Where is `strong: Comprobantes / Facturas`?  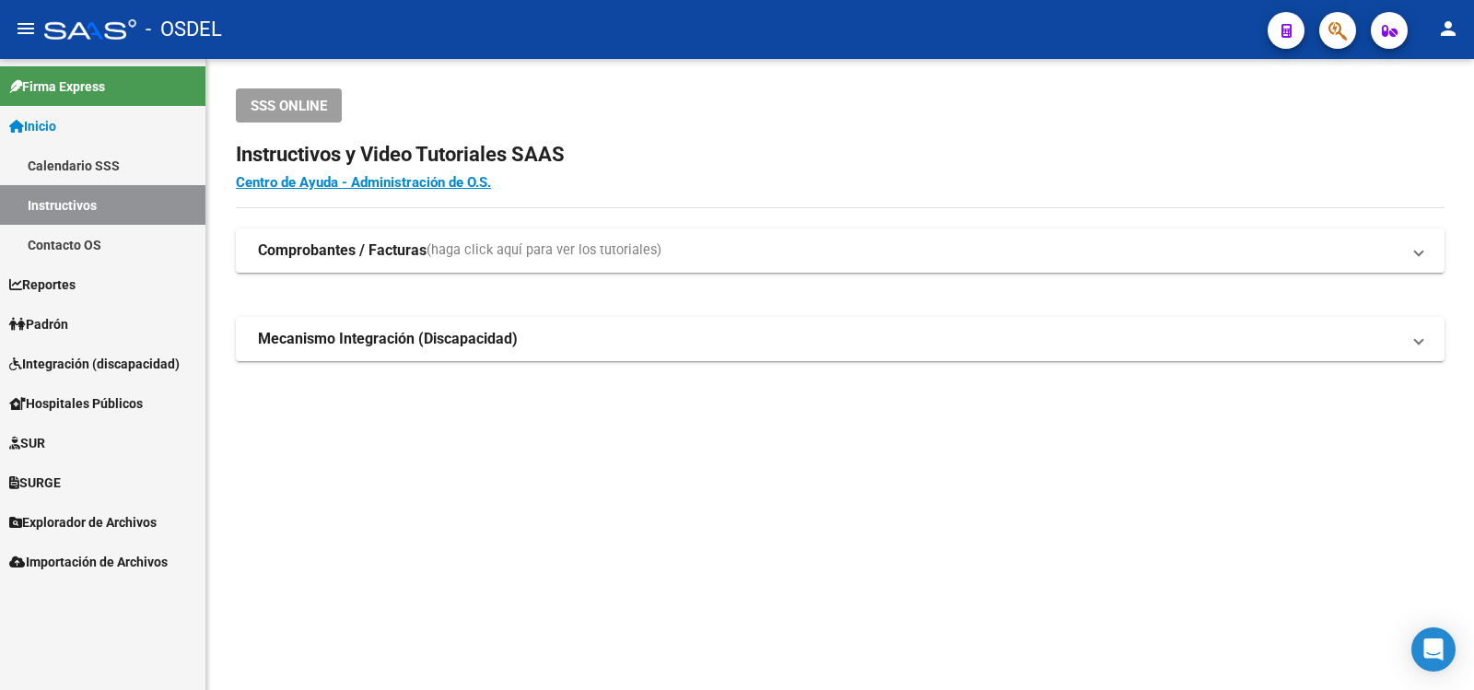
strong: Comprobantes / Facturas is located at coordinates (342, 251).